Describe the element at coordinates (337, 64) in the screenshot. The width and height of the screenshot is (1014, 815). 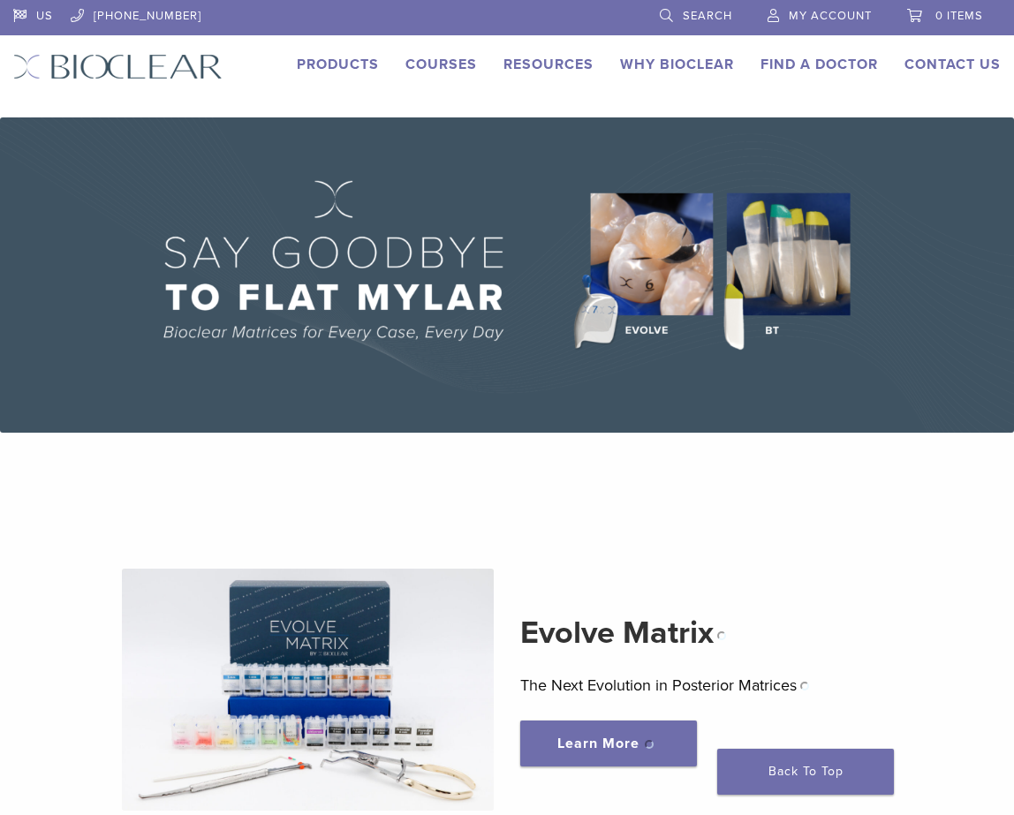
I see `a: Products` at that location.